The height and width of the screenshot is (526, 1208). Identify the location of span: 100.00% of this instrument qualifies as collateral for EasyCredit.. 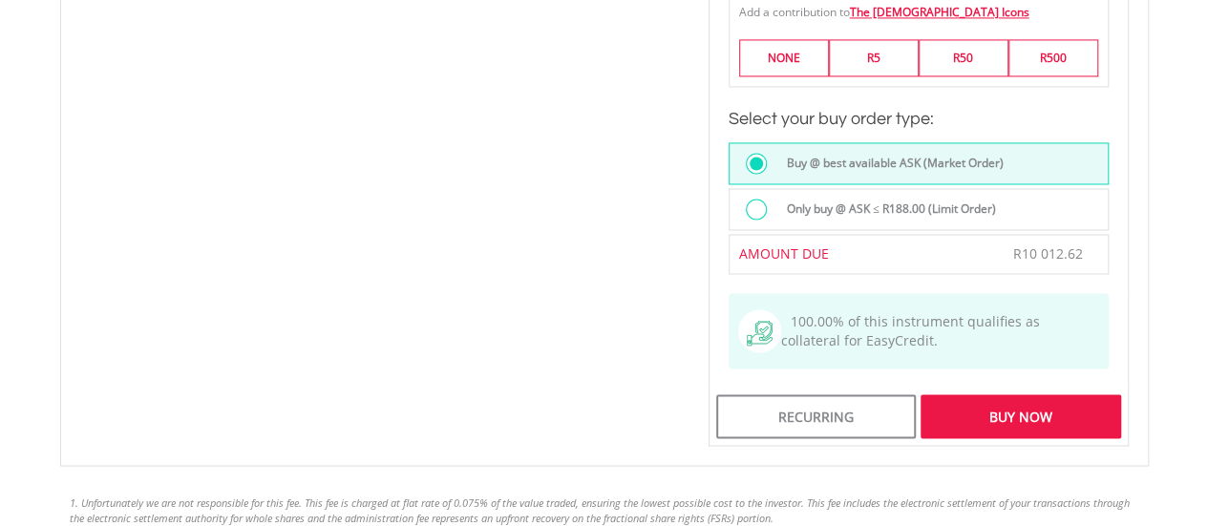
(910, 329).